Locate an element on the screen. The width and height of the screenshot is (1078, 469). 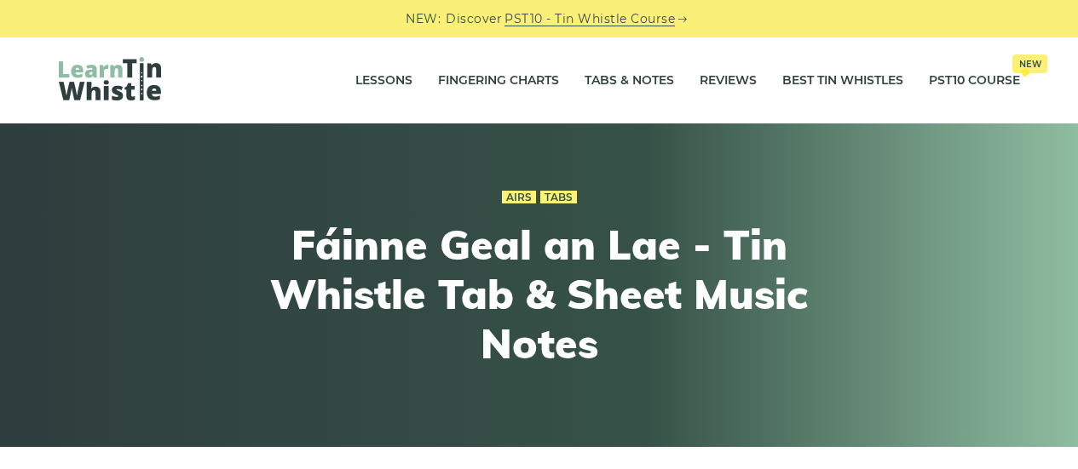
a: Best Tin Whistles is located at coordinates (843, 81).